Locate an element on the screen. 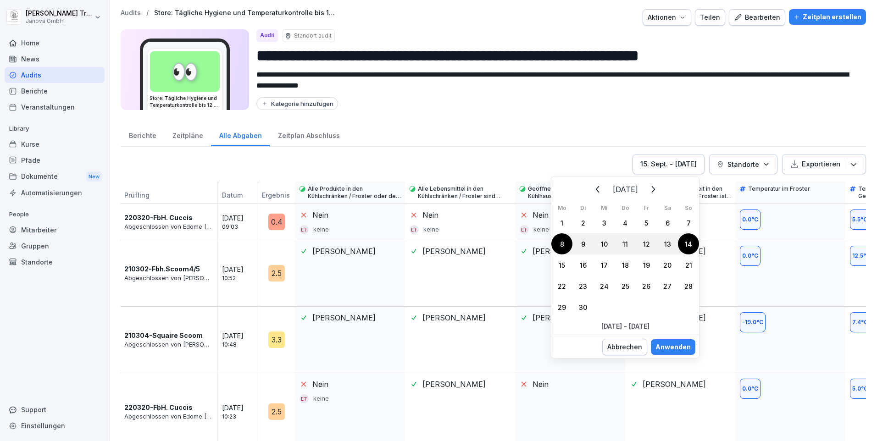  a: Gruppen is located at coordinates (55, 246).